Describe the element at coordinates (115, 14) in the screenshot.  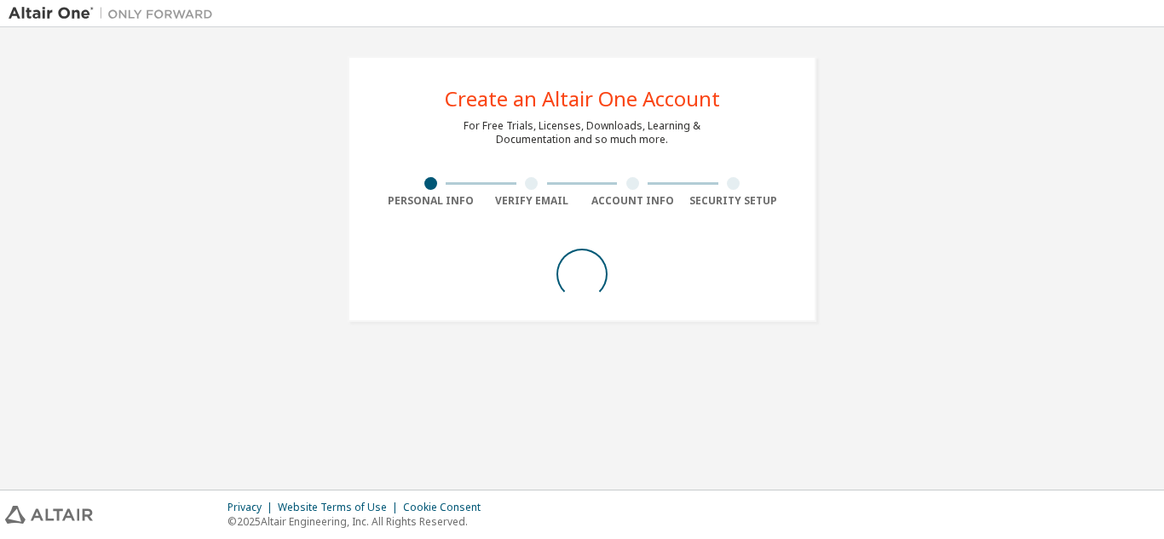
I see `img: Altair One` at that location.